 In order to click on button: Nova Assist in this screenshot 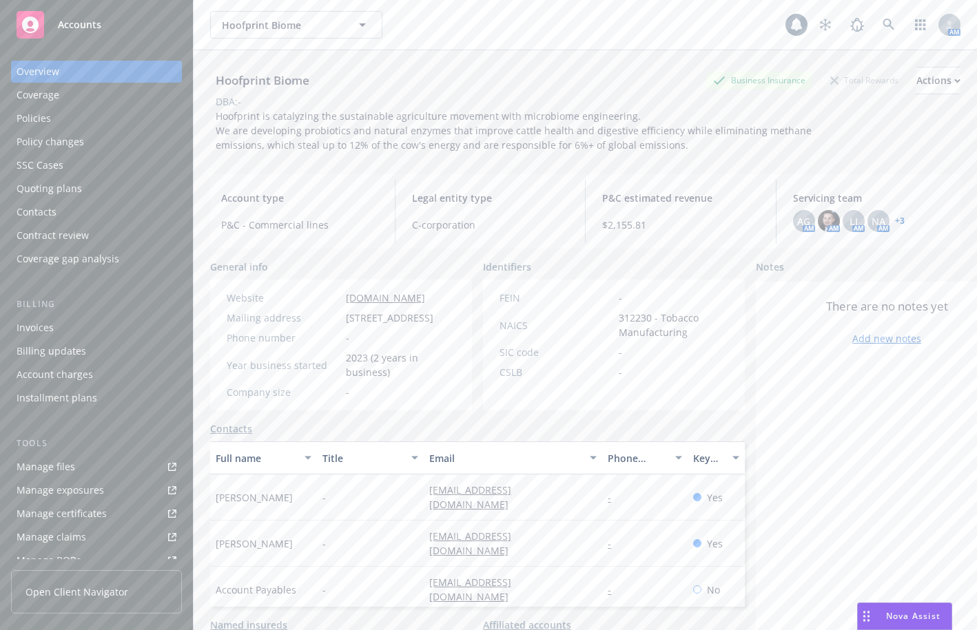, I will do `click(905, 617)`.